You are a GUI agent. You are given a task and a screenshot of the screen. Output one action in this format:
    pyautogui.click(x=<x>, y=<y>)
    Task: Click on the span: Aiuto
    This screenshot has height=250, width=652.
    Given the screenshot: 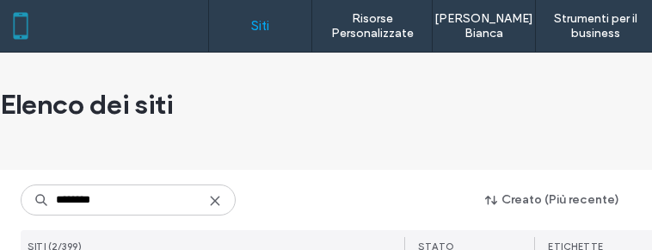 What is the action you would take?
    pyautogui.click(x=59, y=20)
    